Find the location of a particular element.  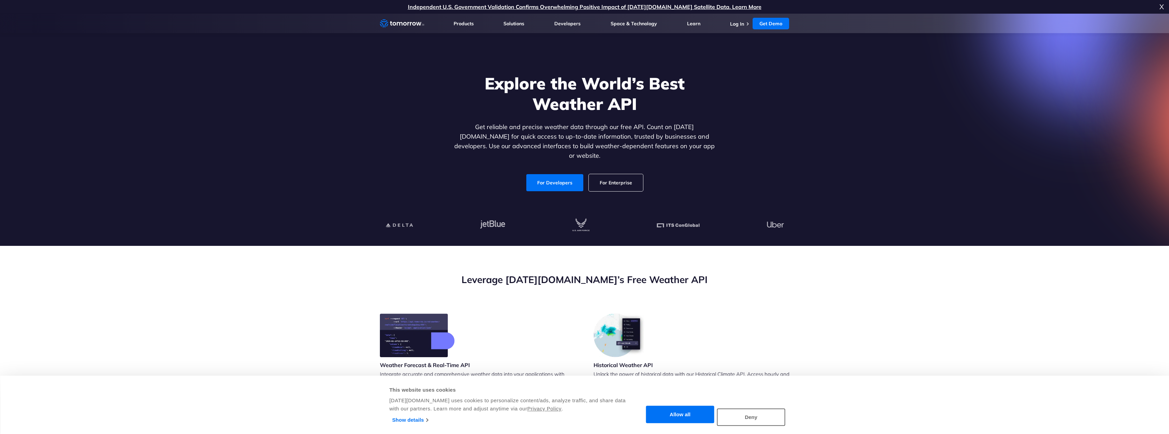

a: For Enterprise is located at coordinates (616, 183).